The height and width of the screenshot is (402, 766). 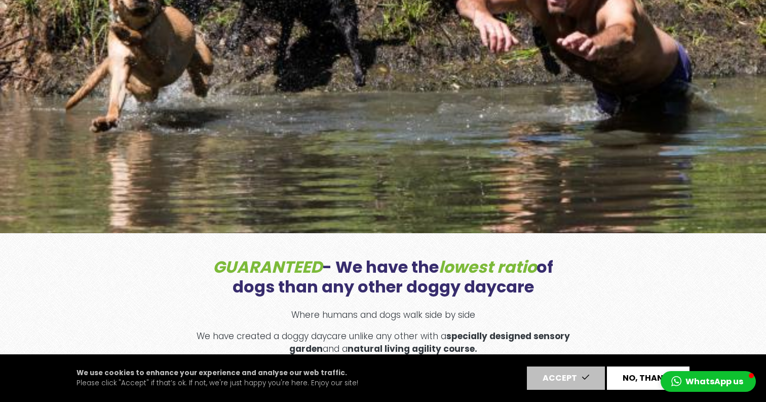 What do you see at coordinates (488, 267) in the screenshot?
I see `em: lowest ratio` at bounding box center [488, 267].